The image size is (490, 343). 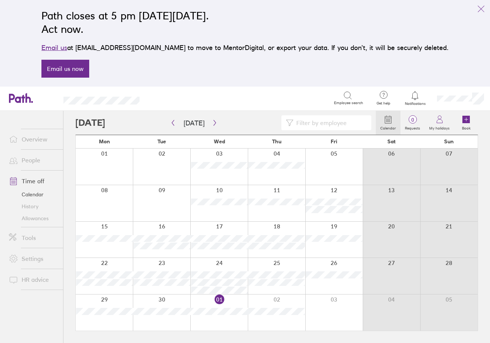 What do you see at coordinates (65, 69) in the screenshot?
I see `a: Email us now` at bounding box center [65, 69].